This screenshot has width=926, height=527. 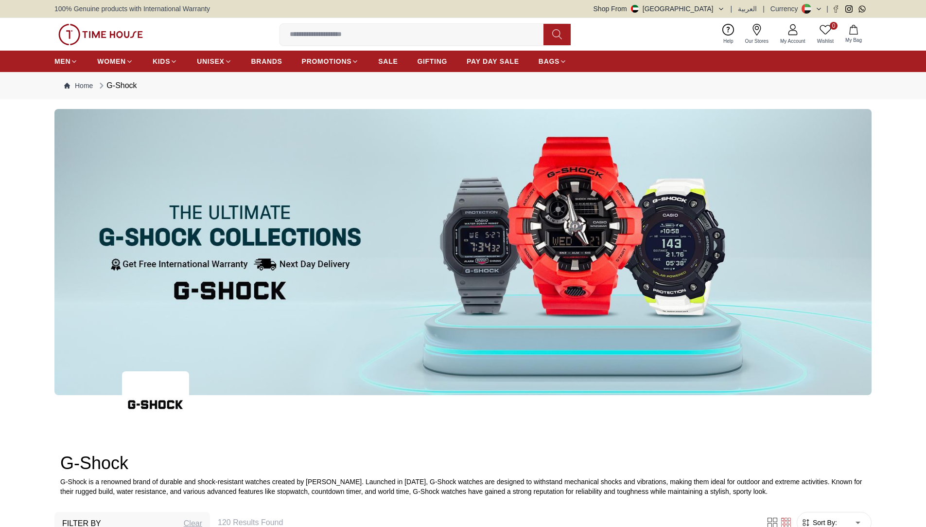 I want to click on span: My Account, so click(x=793, y=41).